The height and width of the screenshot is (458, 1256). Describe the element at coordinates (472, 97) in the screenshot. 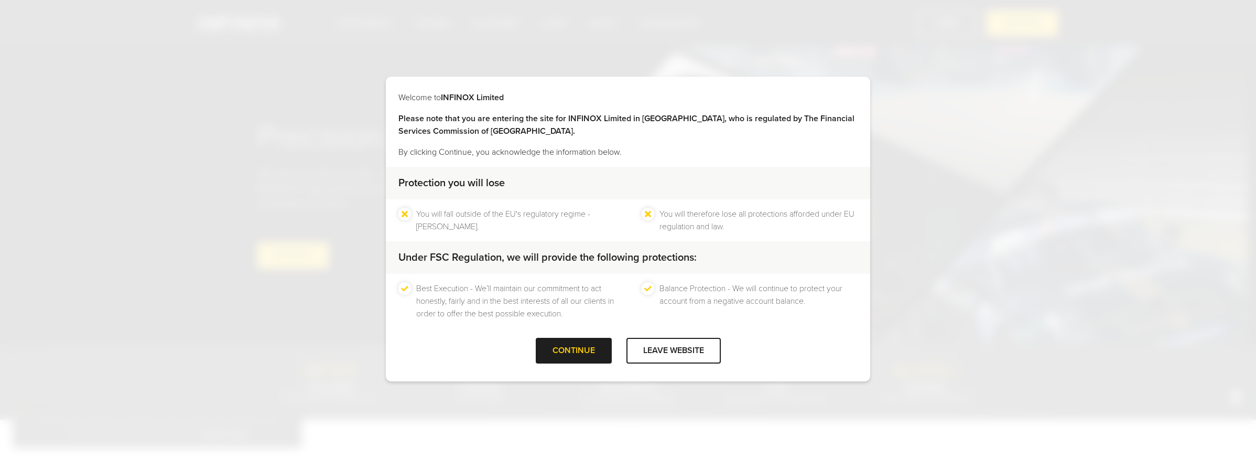

I see `strong: INFINOX Limited` at that location.